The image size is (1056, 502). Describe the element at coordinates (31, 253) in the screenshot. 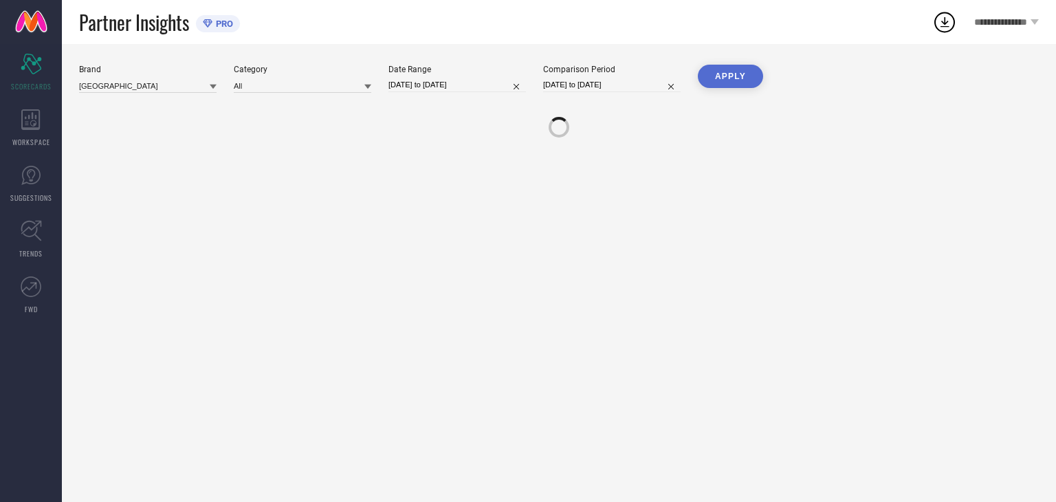

I see `span: TRENDS` at that location.